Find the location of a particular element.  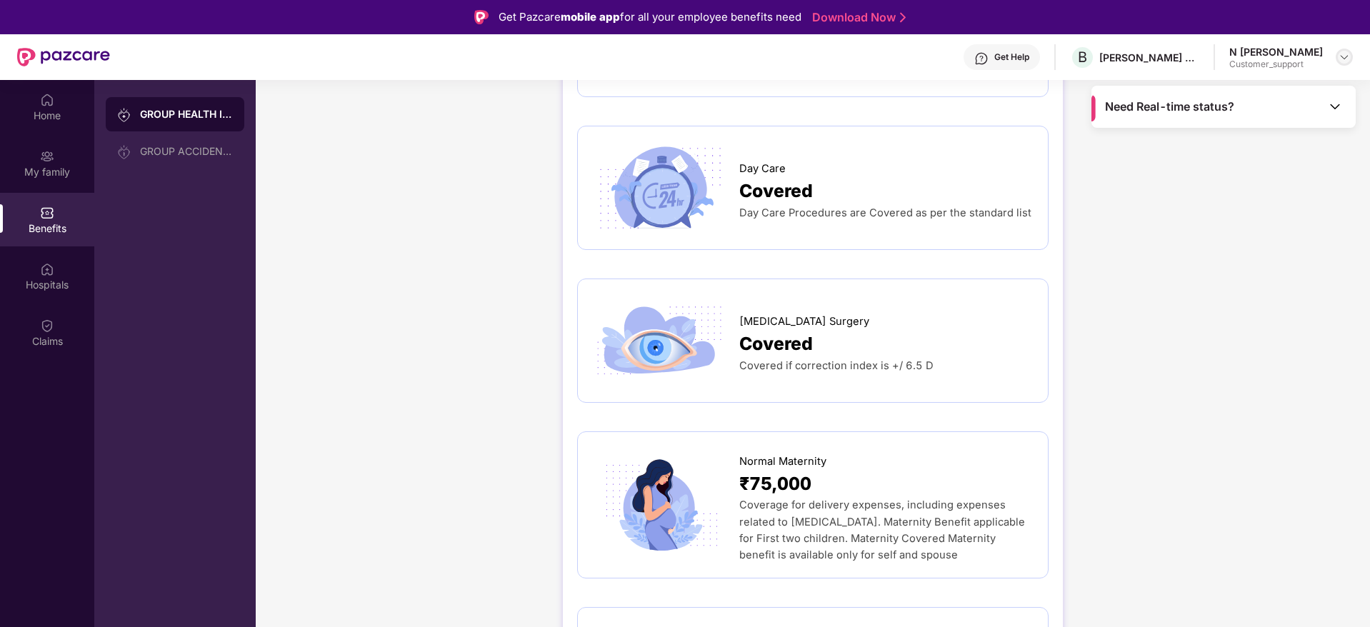

strong: mobile app is located at coordinates (590, 16).